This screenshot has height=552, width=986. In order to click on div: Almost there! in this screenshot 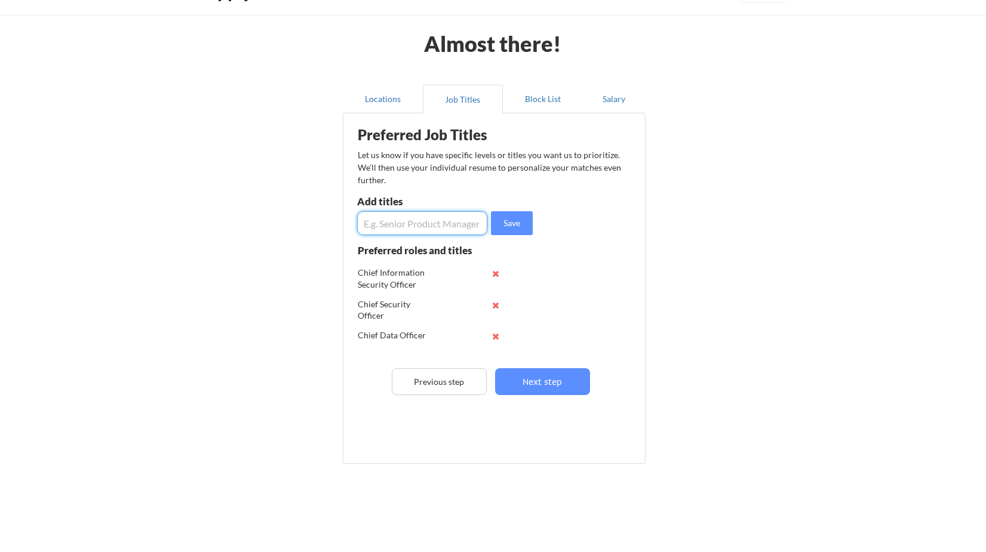, I will do `click(492, 44)`.